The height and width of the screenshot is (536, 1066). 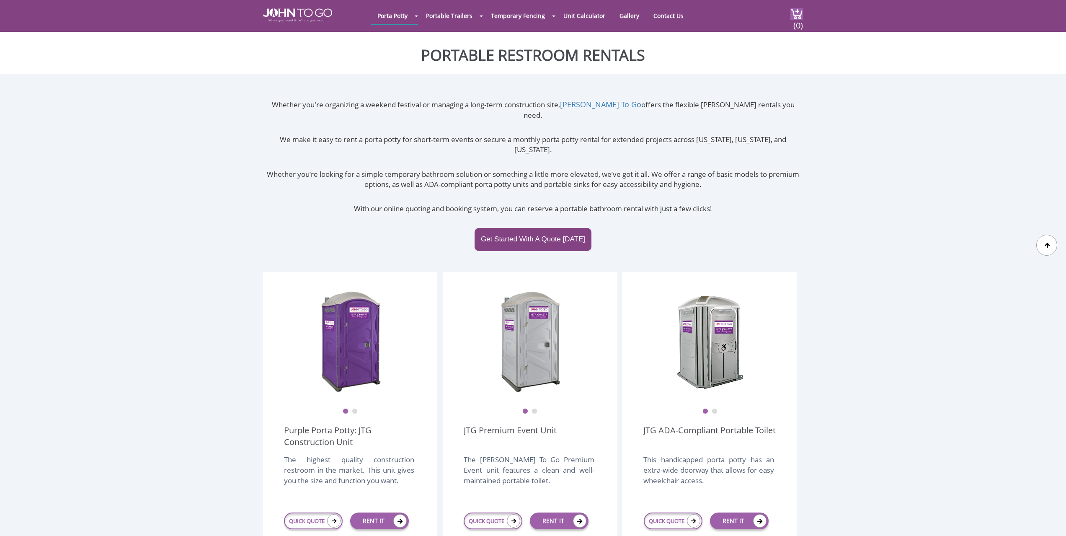 I want to click on a: Temporary Fencing, so click(x=518, y=15).